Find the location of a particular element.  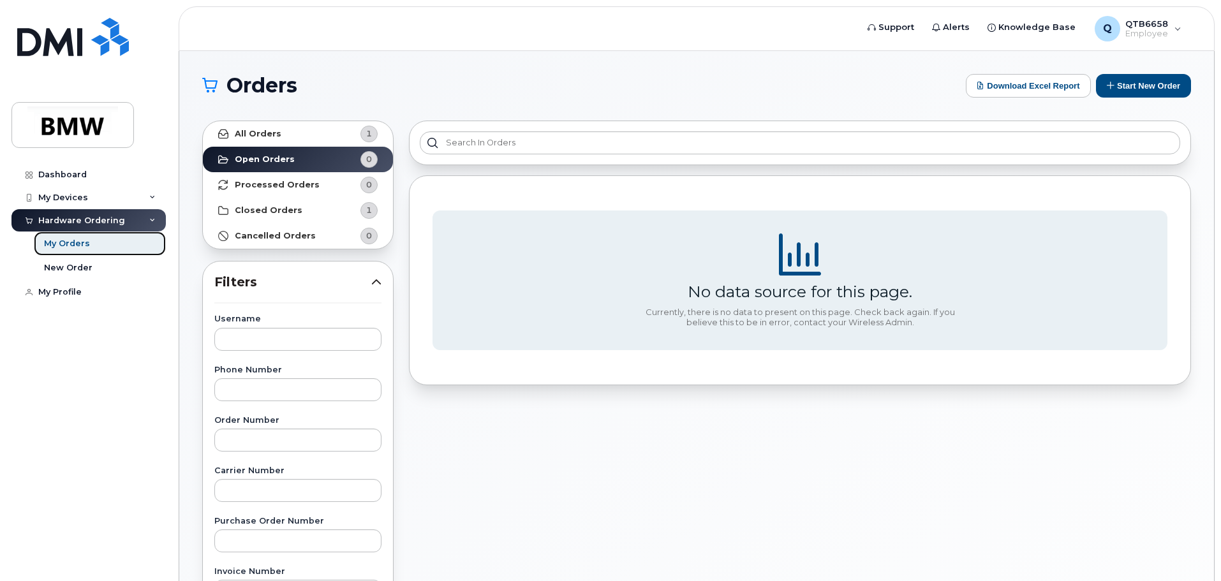

label: Carrier Number is located at coordinates (298, 471).